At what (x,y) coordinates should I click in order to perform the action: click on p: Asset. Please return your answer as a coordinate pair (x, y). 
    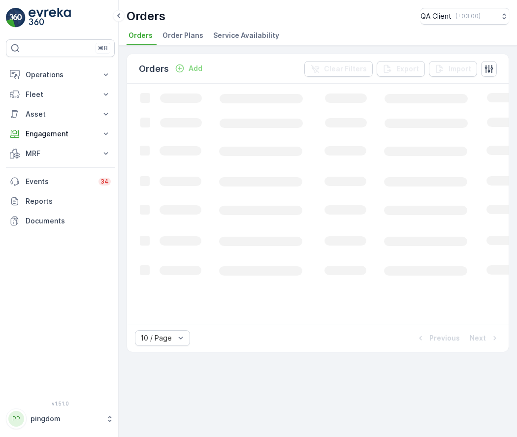
    Looking at the image, I should click on (60, 114).